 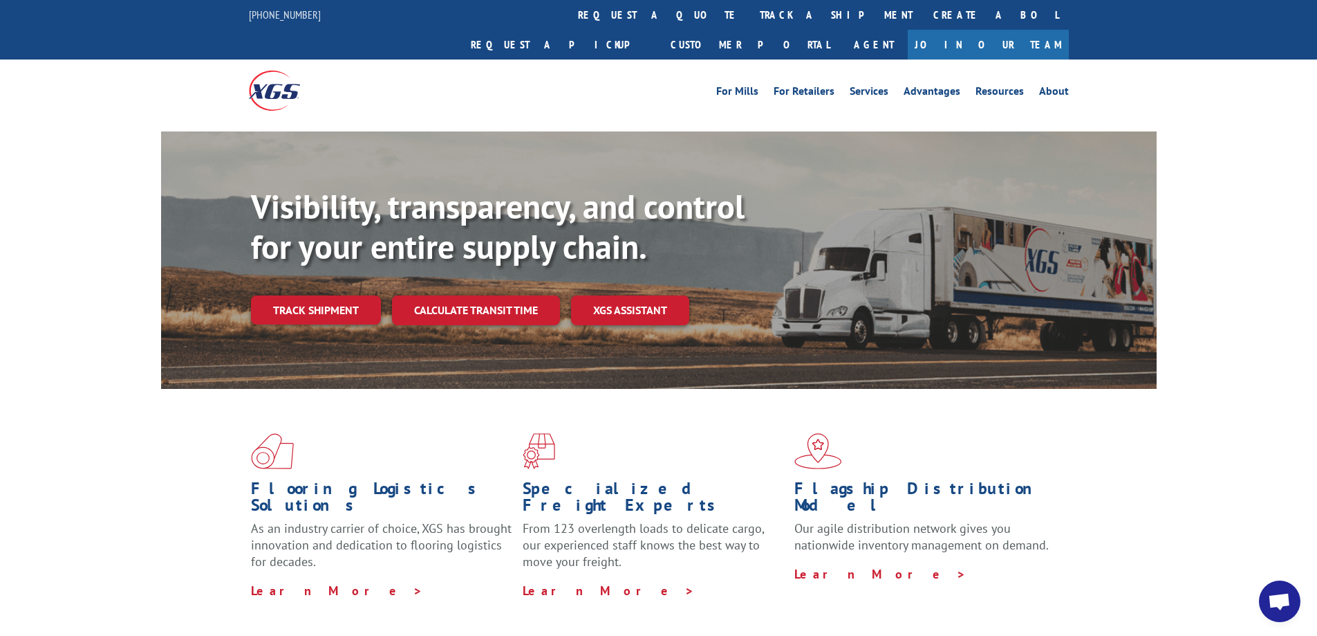 I want to click on a: About, so click(x=1054, y=93).